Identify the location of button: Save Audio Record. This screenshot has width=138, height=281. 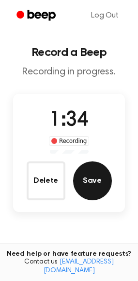
(93, 181).